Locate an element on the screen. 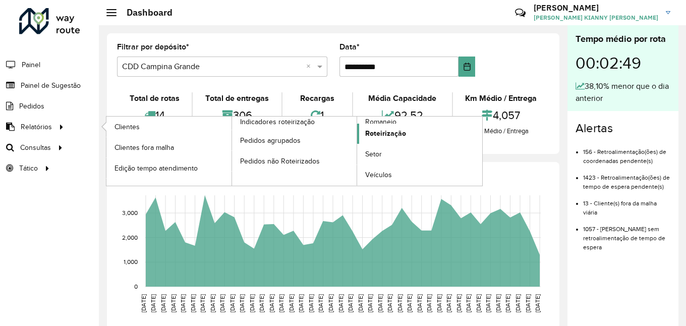 The image size is (686, 326). div: 92,52 is located at coordinates (402, 115).